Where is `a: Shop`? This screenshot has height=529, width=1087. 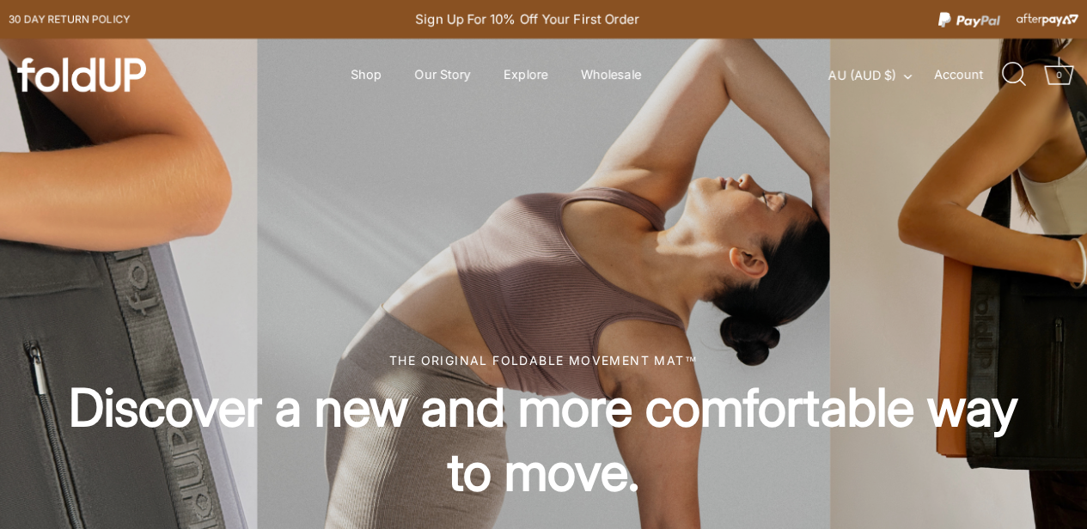 a: Shop is located at coordinates (366, 75).